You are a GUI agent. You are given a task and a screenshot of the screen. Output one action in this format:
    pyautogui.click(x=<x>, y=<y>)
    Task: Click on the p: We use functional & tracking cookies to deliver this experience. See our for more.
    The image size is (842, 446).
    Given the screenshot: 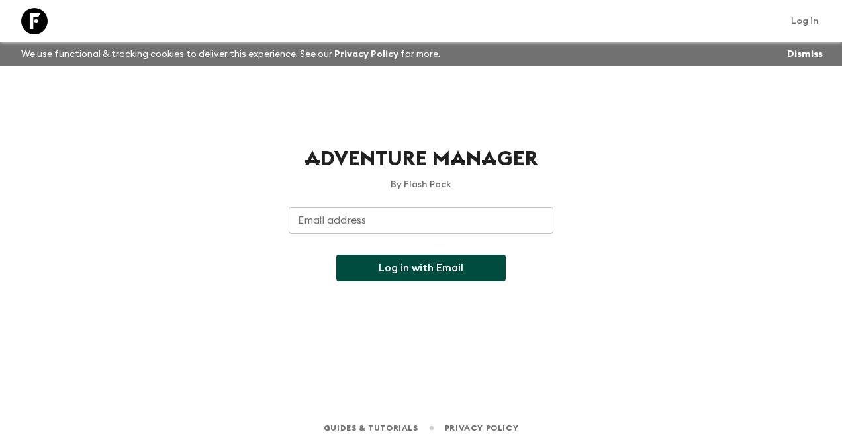 What is the action you would take?
    pyautogui.click(x=230, y=54)
    